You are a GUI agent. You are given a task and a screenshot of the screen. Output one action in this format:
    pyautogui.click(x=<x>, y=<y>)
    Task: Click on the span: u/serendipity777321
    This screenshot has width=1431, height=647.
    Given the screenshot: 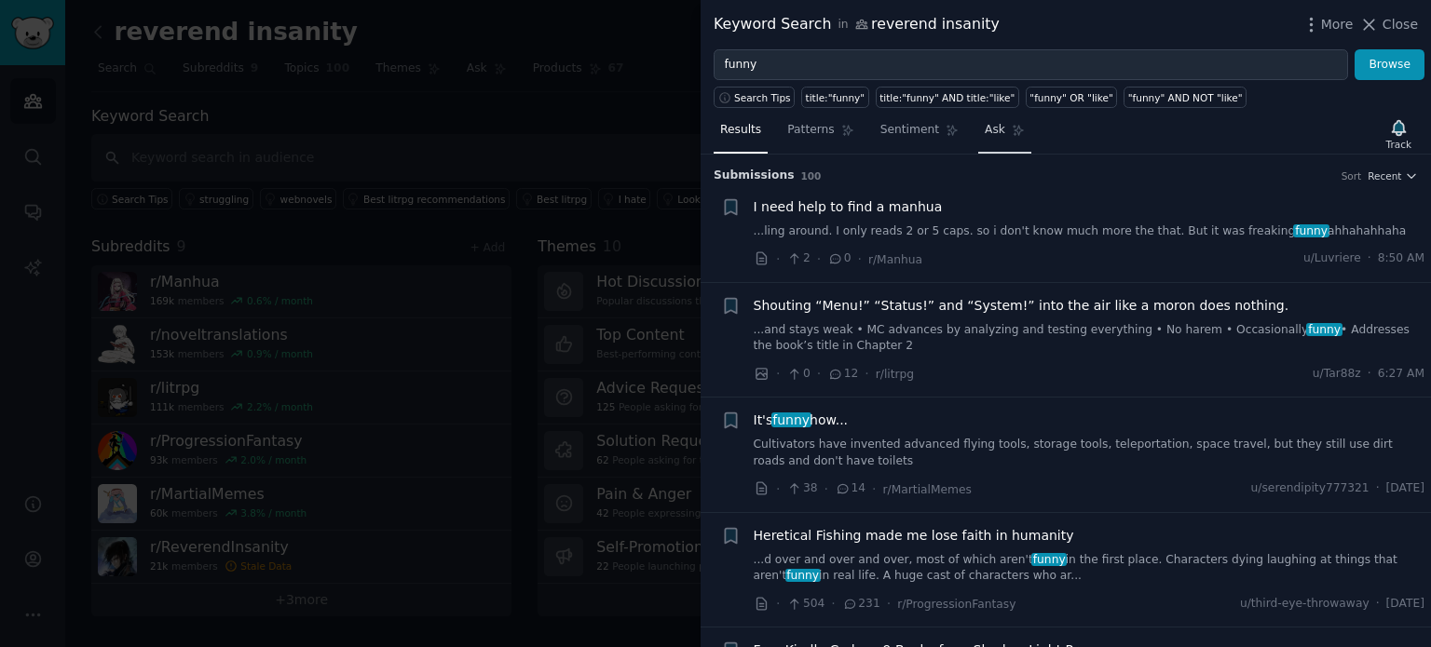 What is the action you would take?
    pyautogui.click(x=1310, y=489)
    